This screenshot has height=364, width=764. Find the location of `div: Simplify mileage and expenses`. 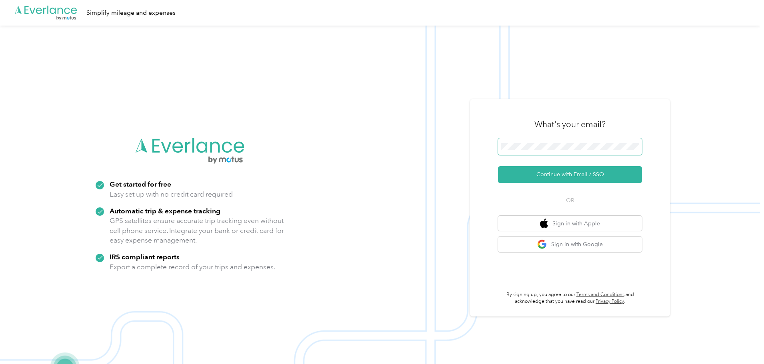

div: Simplify mileage and expenses is located at coordinates (131, 13).